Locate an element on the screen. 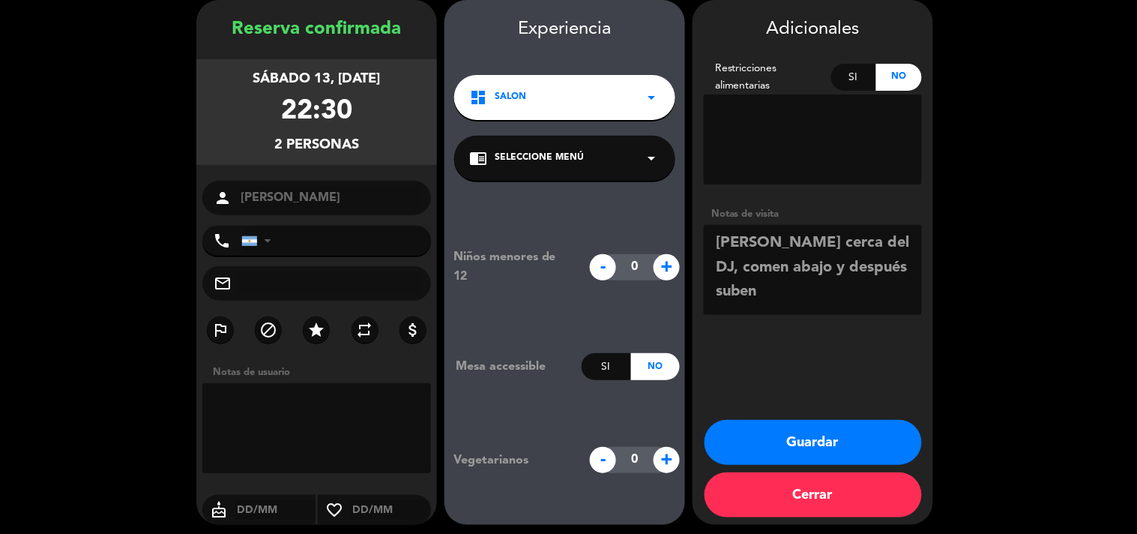  i: person is located at coordinates (223, 198).